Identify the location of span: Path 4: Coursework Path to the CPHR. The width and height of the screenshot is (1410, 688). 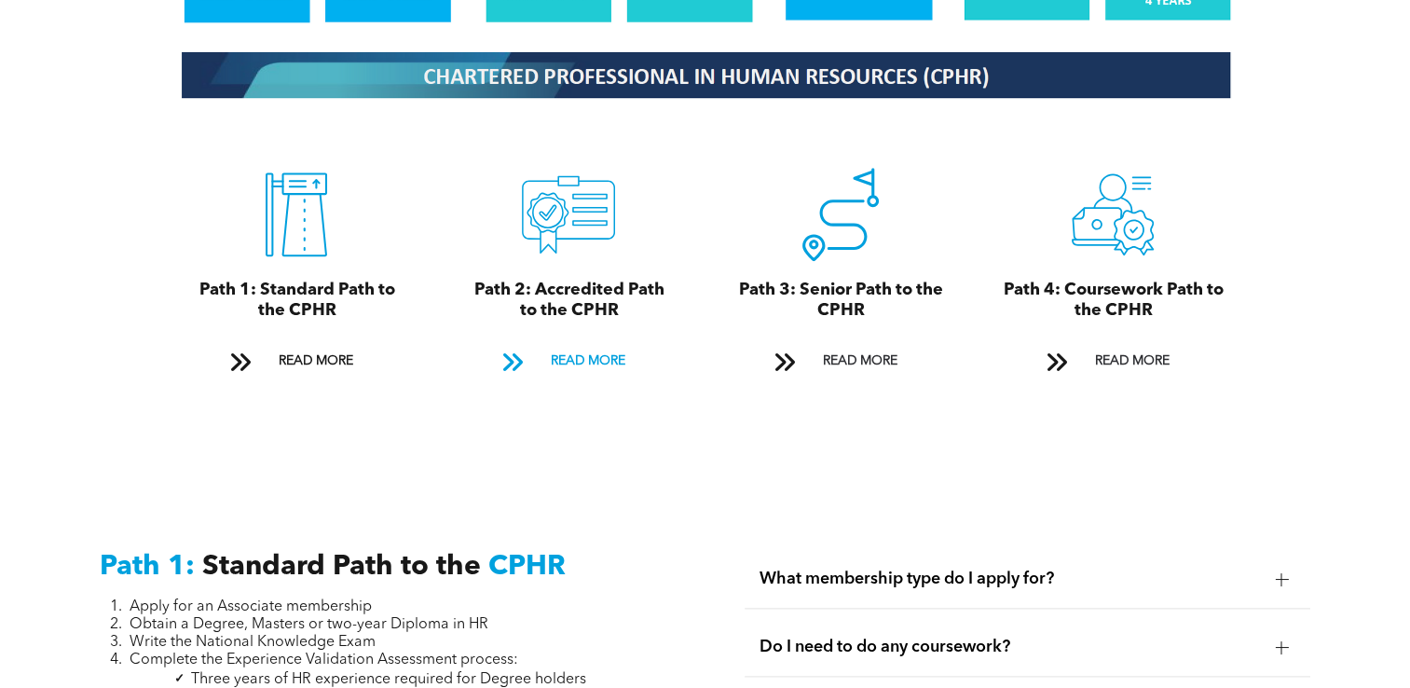
(1113, 300).